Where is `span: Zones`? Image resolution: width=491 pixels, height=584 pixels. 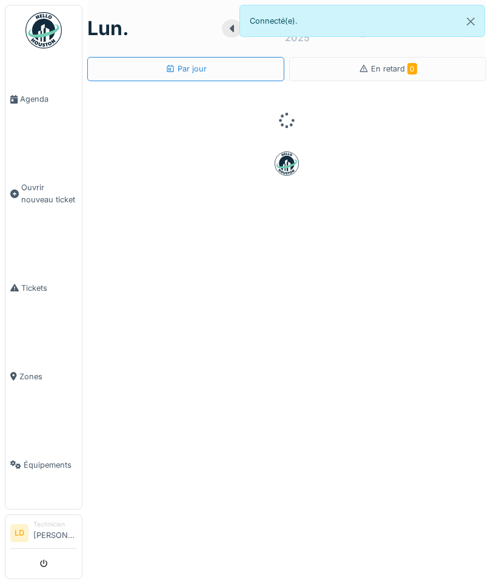
span: Zones is located at coordinates (48, 376).